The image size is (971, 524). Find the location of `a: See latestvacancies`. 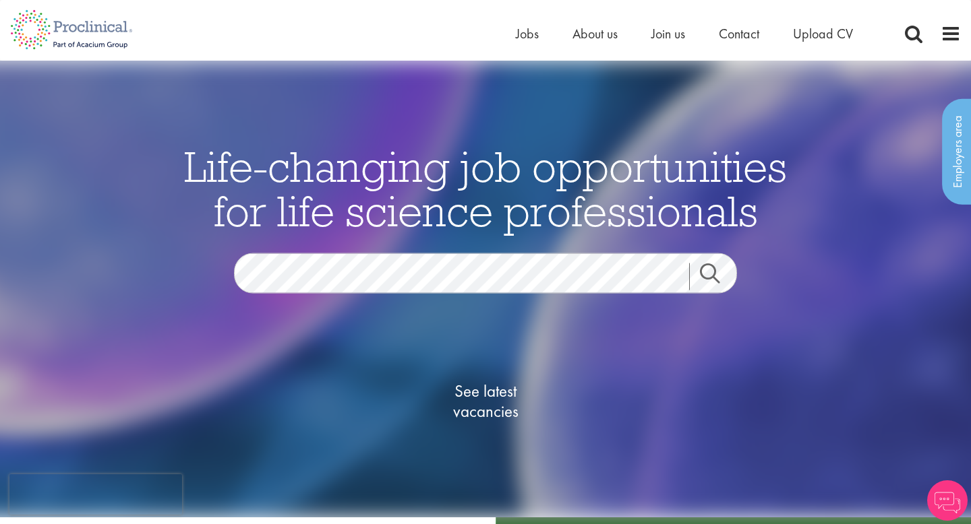

a: See latestvacancies is located at coordinates (485, 401).